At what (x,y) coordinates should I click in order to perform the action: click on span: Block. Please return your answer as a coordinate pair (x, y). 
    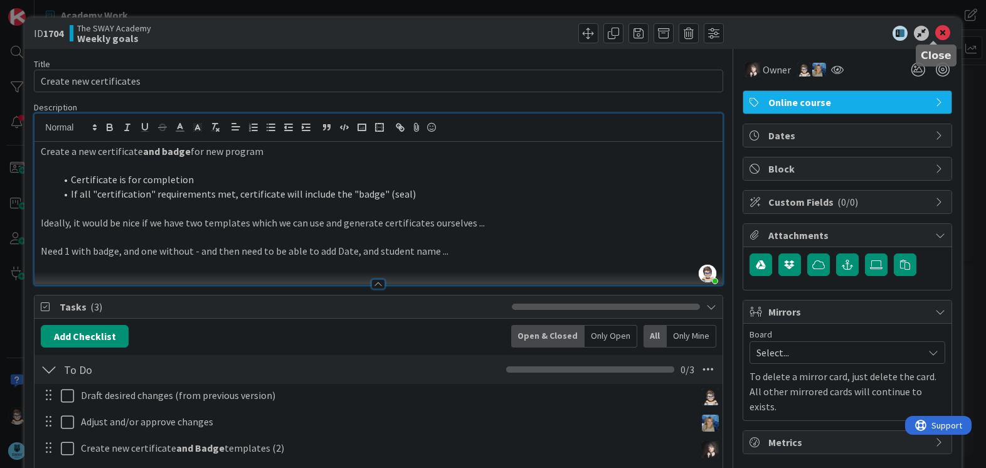
    Looking at the image, I should click on (848, 169).